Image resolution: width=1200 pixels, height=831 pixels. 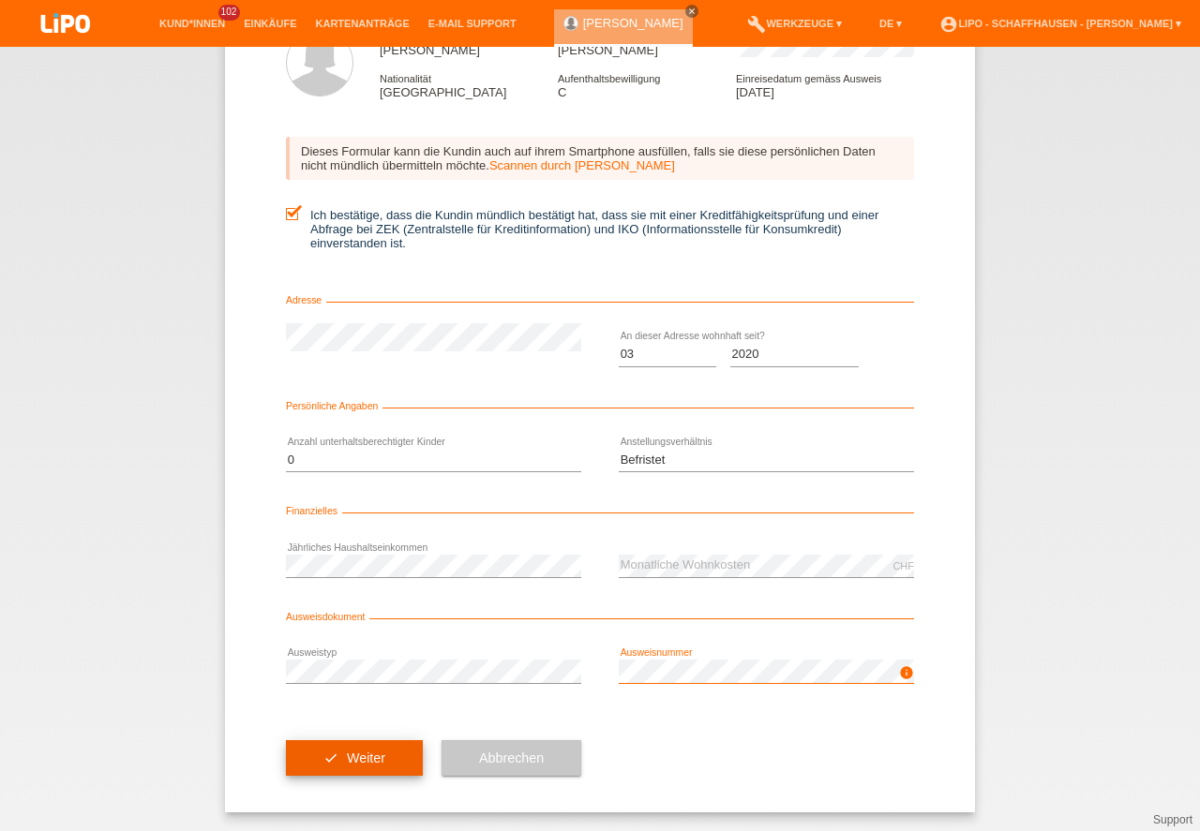 I want to click on label: Ich bestätige, dass die Kundin mündlich bestätigt hat, dass sie mit einer Kreditfähigkeitsprüfung..., so click(x=600, y=229).